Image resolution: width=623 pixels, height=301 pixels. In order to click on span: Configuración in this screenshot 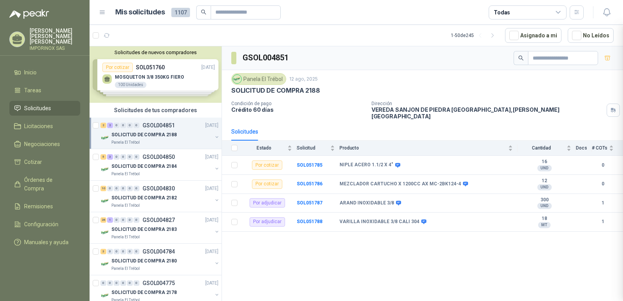, I will do `click(41, 224)`.